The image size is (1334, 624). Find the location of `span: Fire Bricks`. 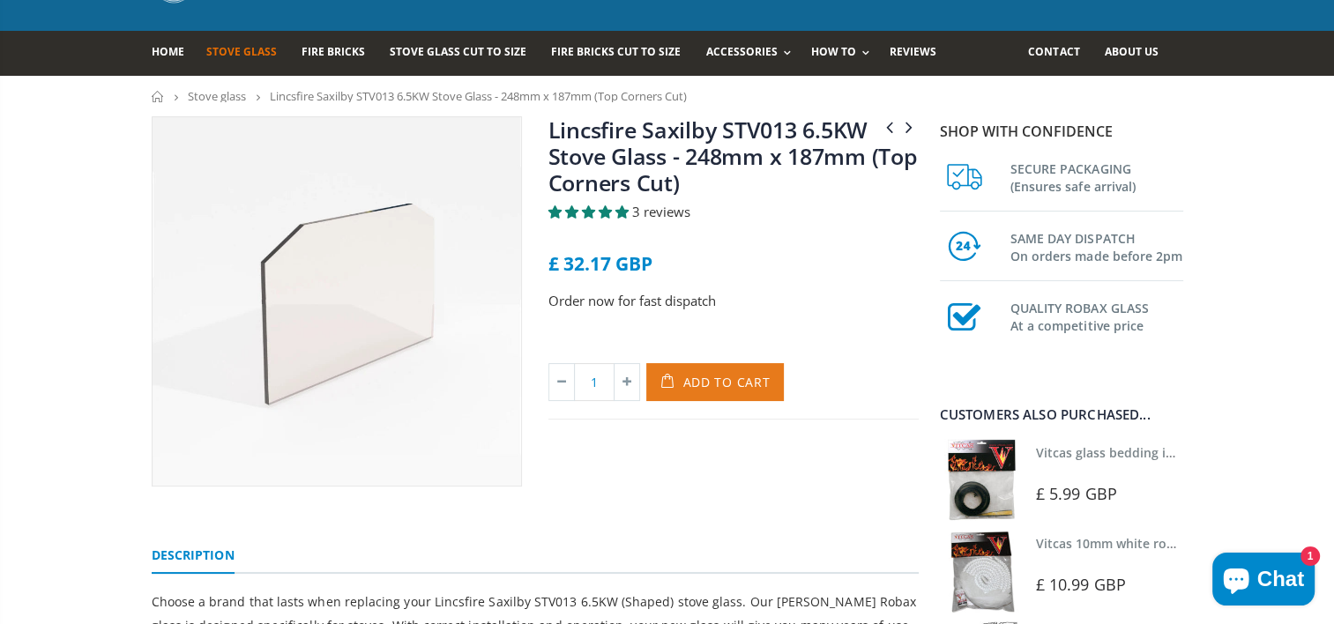

span: Fire Bricks is located at coordinates (333, 51).